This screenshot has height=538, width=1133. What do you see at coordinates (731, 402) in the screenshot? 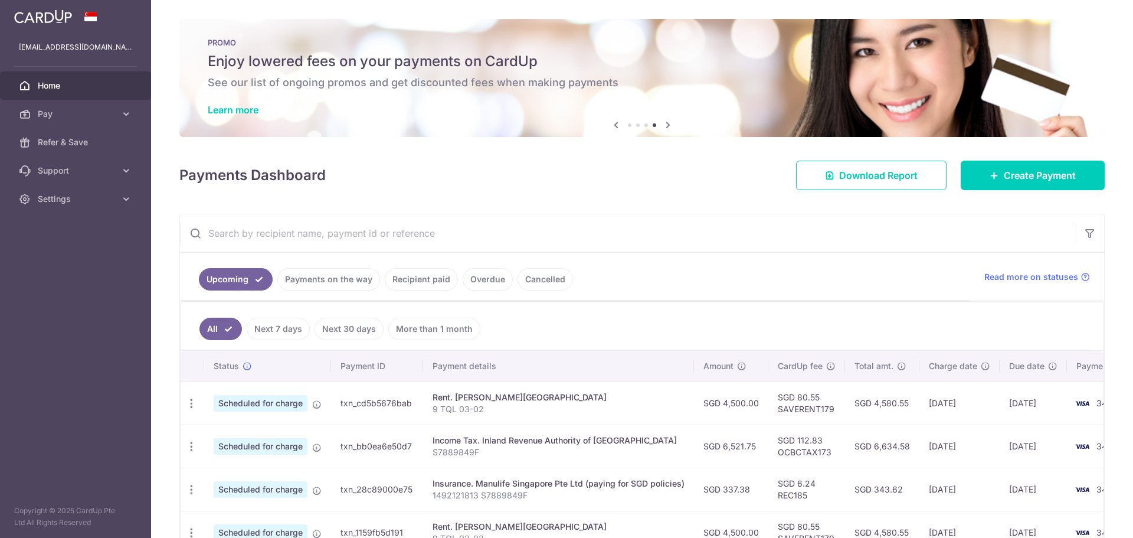
I see `td: SGD 4,500.00` at bounding box center [731, 402].